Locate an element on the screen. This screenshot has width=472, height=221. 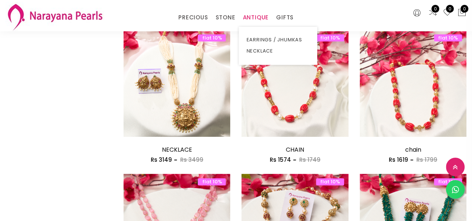
span: Rs 1619 is located at coordinates (399, 160).